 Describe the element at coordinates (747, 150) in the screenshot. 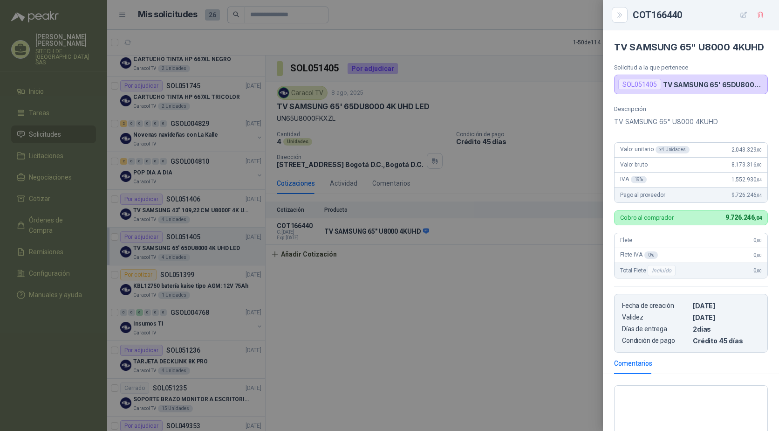

I see `span: 2.043.329` at that location.